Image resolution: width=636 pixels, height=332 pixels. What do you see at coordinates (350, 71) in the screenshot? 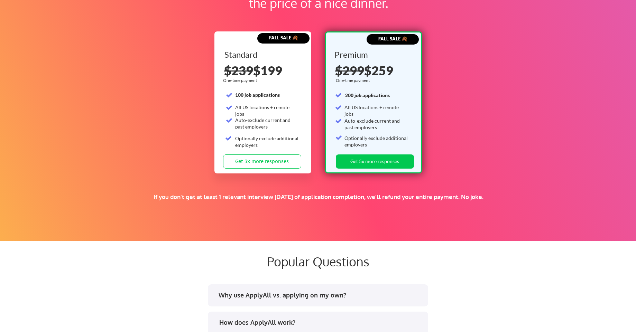
I see `s: $299` at bounding box center [350, 71].